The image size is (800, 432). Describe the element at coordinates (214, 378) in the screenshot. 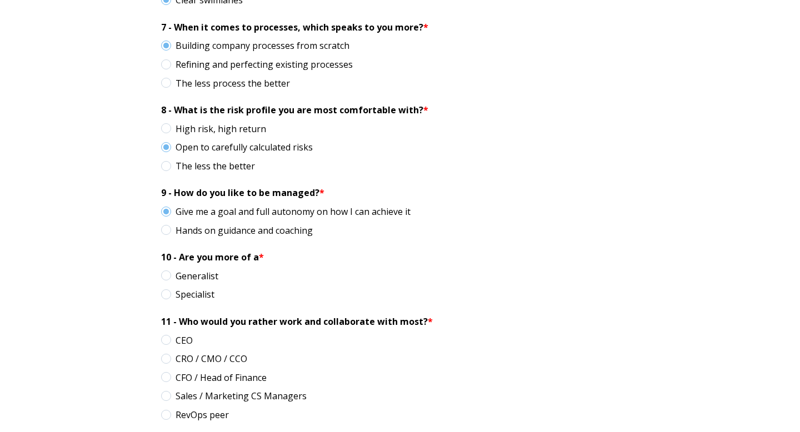

I see `span: CFO / Head of Finance` at that location.